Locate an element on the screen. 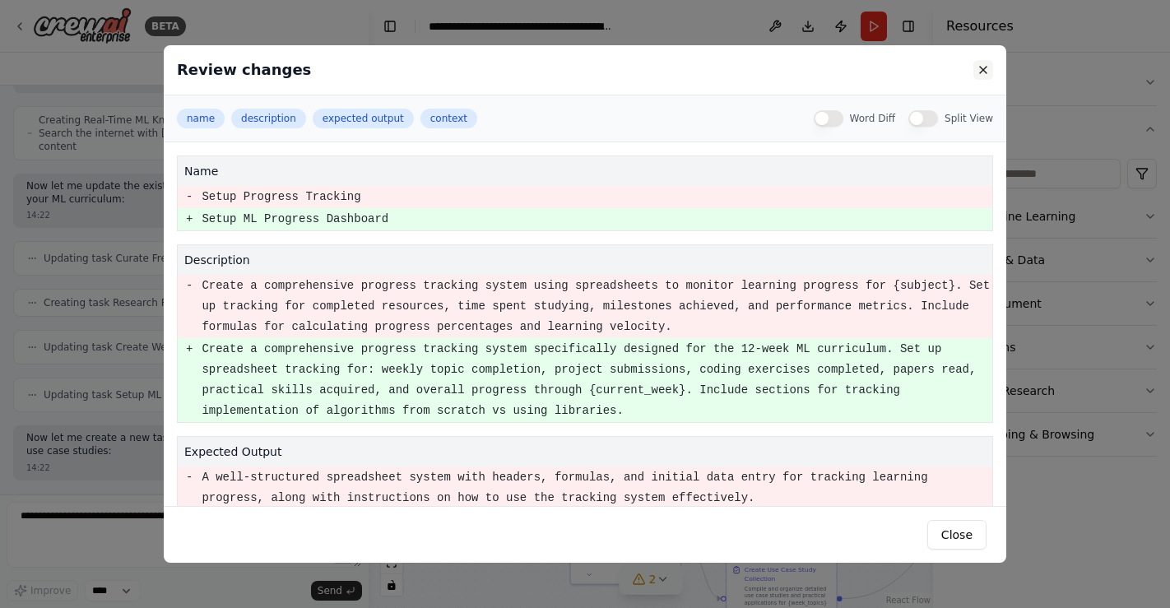  pre: Create a comprehensive progress tracking system specifically designed for the 12-week ML curricul... is located at coordinates (596, 380).